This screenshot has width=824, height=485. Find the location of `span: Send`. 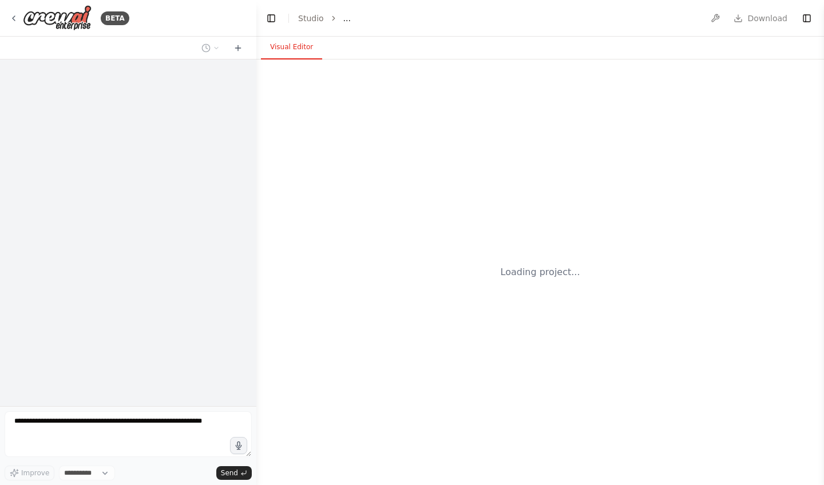

span: Send is located at coordinates (230, 473).